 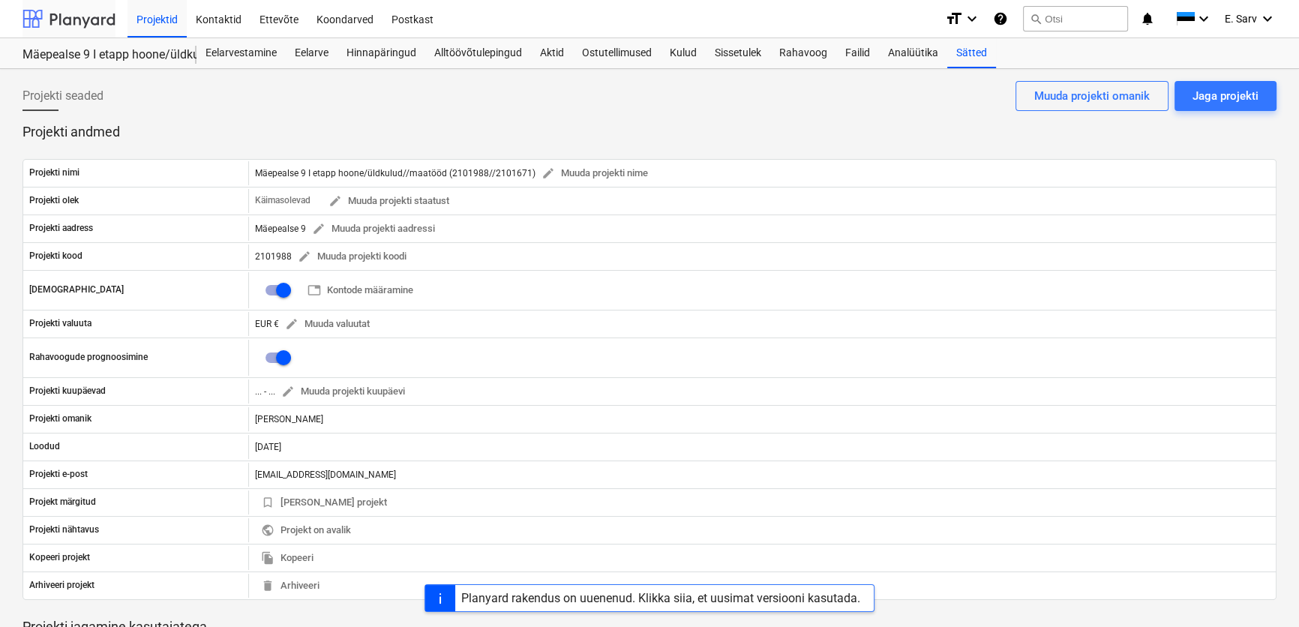 I want to click on button: Jaga projekti, so click(x=1225, y=96).